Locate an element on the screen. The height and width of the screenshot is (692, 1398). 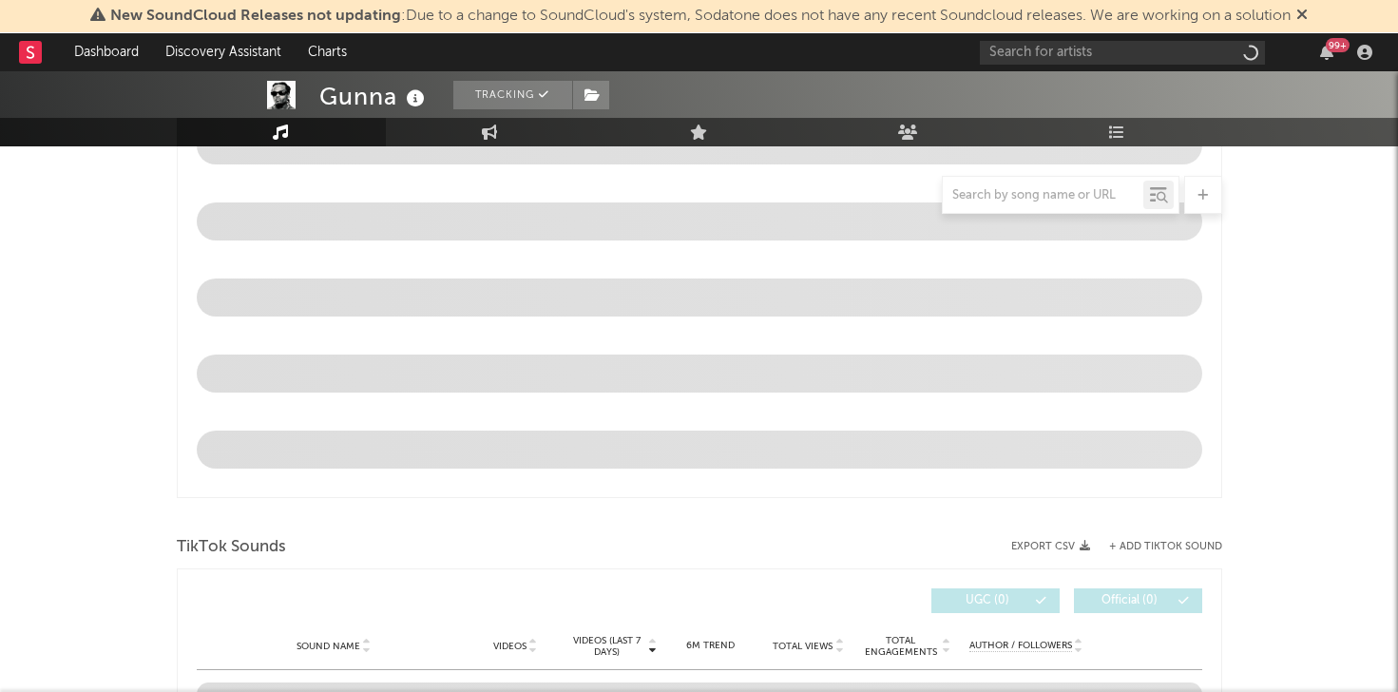
button: Export CSV is located at coordinates (1050, 547).